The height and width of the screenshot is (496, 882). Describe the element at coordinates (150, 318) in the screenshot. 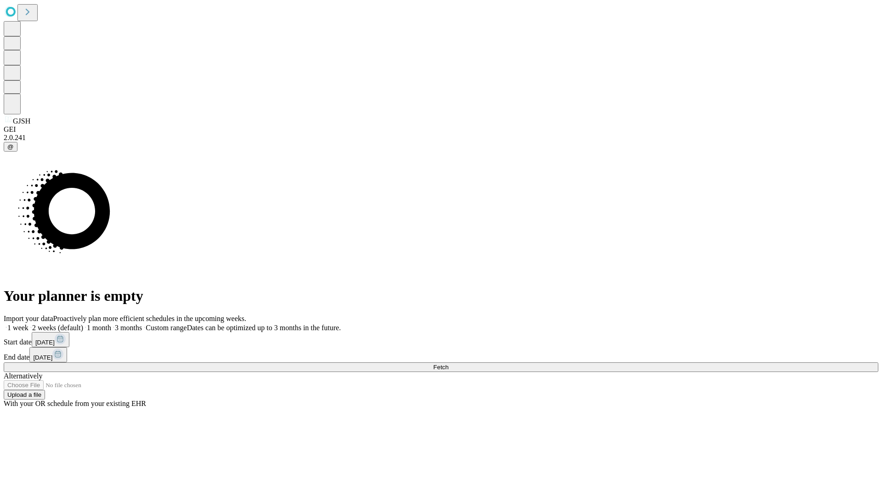

I see `span: Proactively plan more efficient schedules in the upcoming weeks.` at that location.